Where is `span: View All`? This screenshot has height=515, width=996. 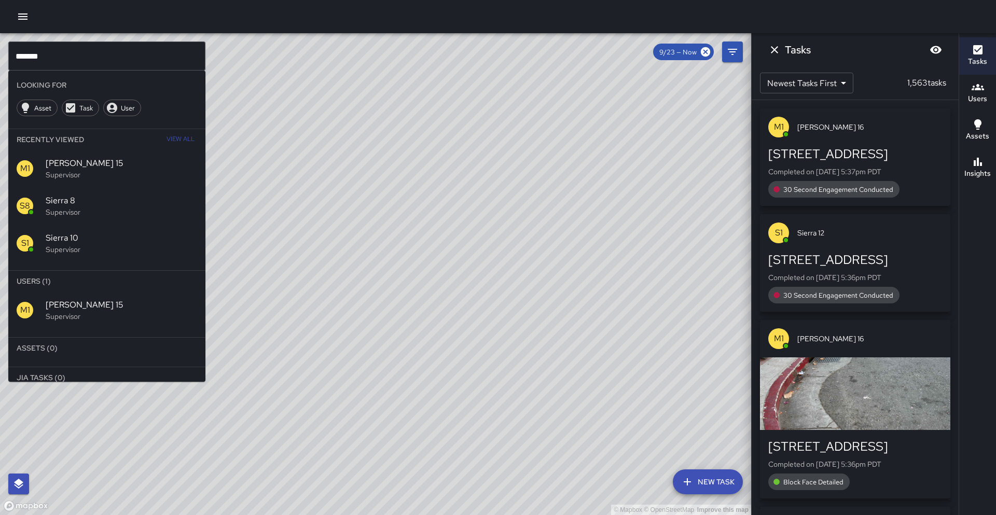
span: View All is located at coordinates (180, 140).